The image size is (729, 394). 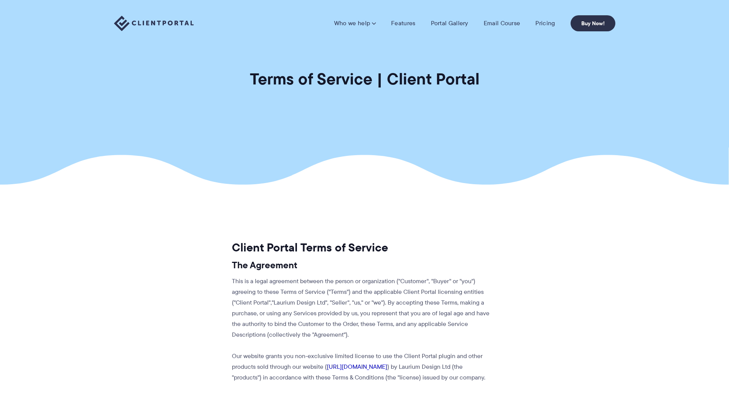 What do you see at coordinates (450, 23) in the screenshot?
I see `a: Portal Gallery` at bounding box center [450, 23].